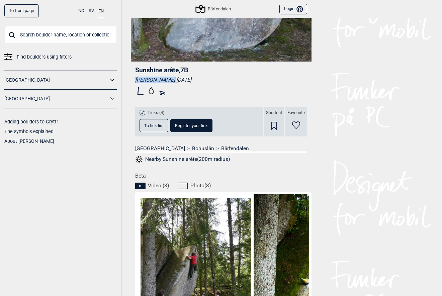 The width and height of the screenshot is (442, 296). Describe the element at coordinates (274, 121) in the screenshot. I see `div: Shortcut` at that location.